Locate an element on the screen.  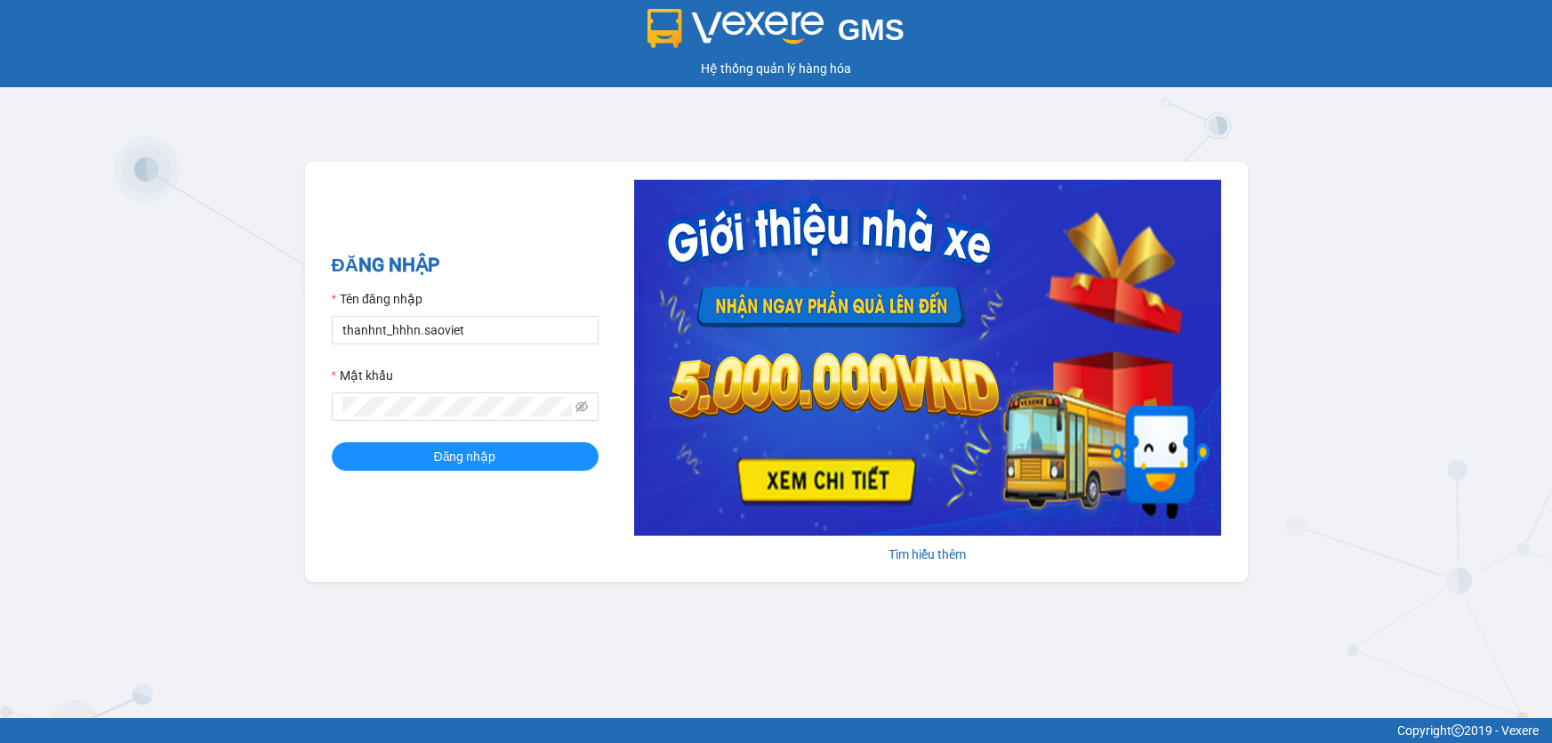
div: Hệ thống quản lý hàng hóa is located at coordinates (776, 68).